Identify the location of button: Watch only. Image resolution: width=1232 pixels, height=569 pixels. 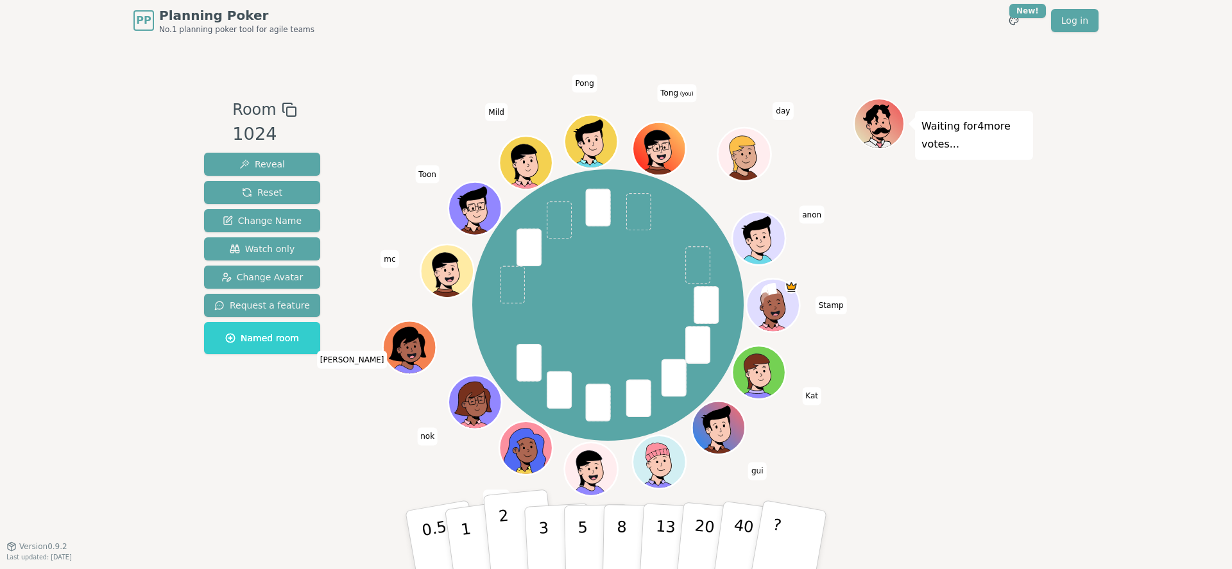
(262, 249).